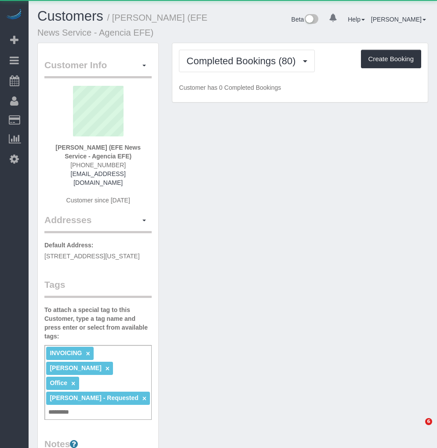 This screenshot has width=437, height=448. Describe the element at coordinates (66, 353) in the screenshot. I see `span: INVOICING` at that location.